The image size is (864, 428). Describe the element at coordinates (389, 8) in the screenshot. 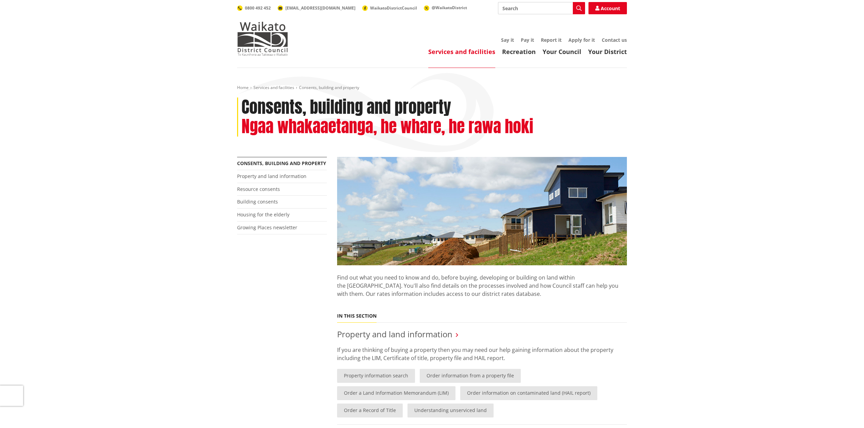

I see `a: WaikatoDistrictCouncil` at that location.